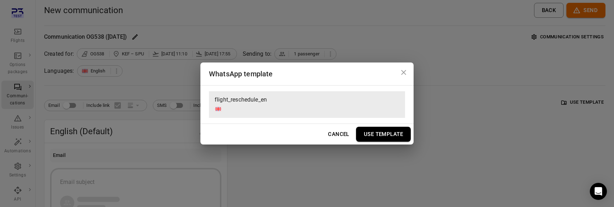 This screenshot has width=614, height=207. I want to click on div: flight_reschedule_en, so click(307, 104).